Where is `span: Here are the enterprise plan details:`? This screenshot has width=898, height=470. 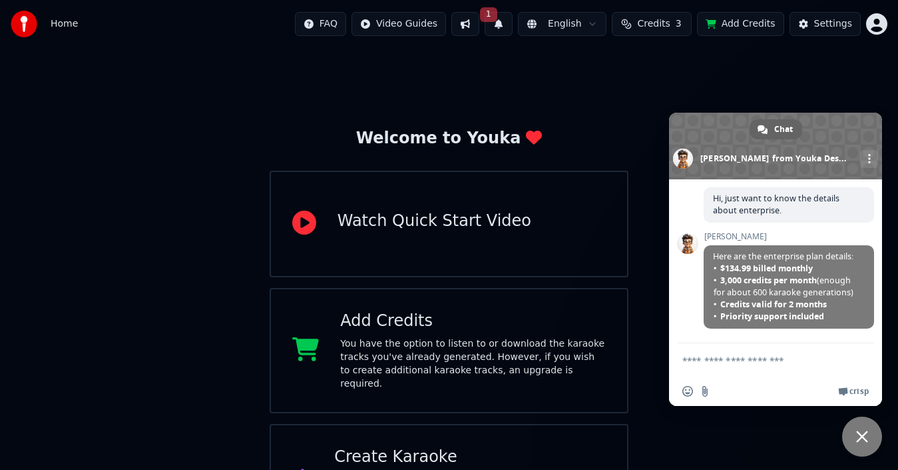
span: Here are the enterprise plan details: is located at coordinates (789, 286).